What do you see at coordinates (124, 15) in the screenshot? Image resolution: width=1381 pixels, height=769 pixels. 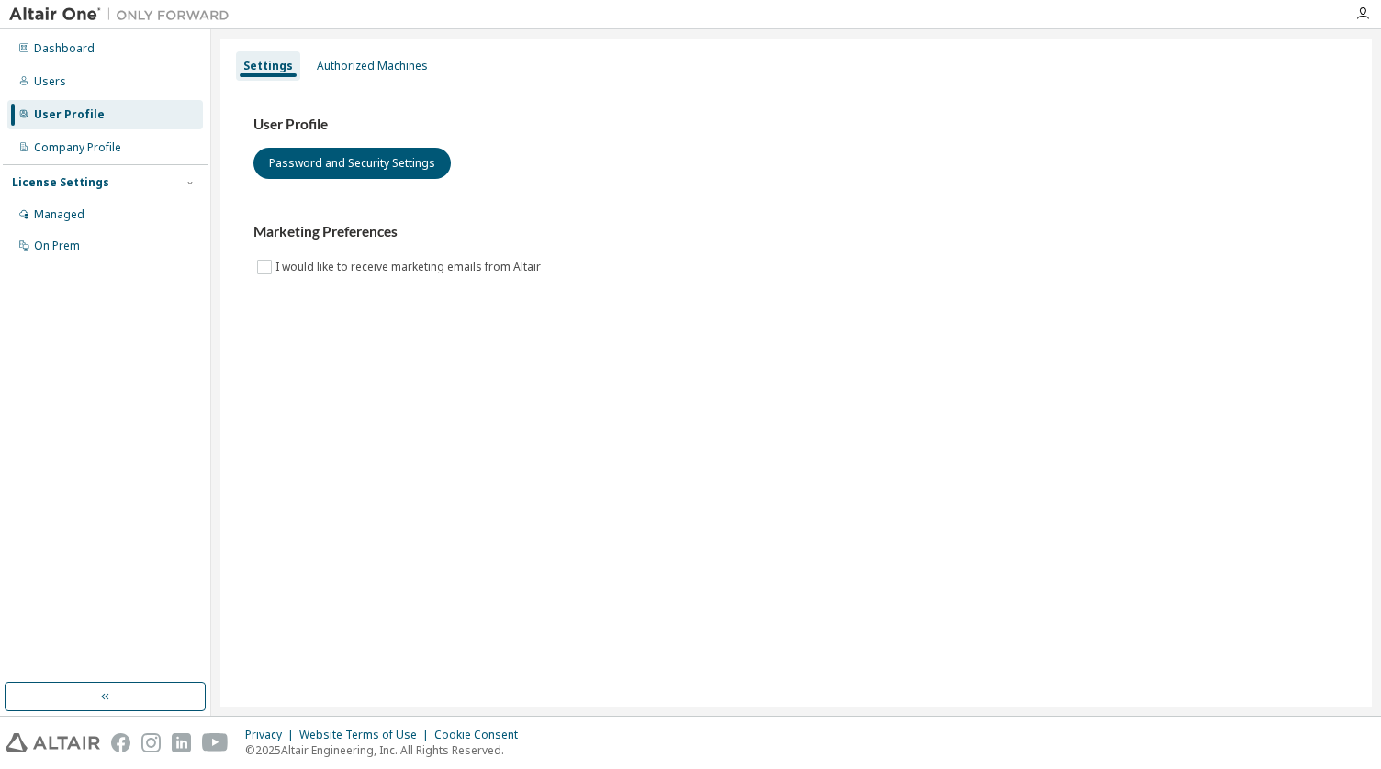 I see `img: Altair One` at bounding box center [124, 15].